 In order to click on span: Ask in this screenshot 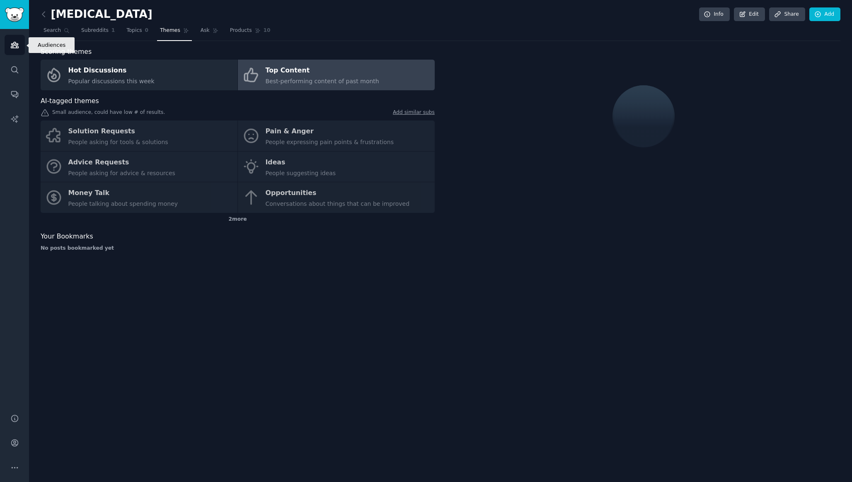, I will do `click(205, 31)`.